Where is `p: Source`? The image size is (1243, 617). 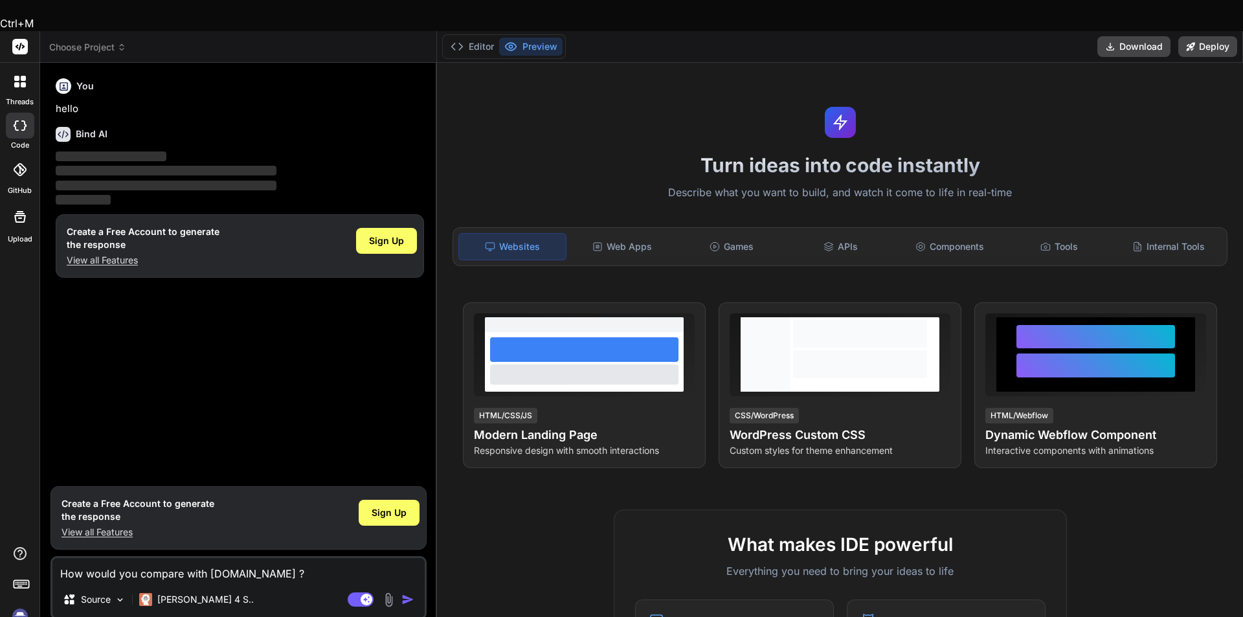 p: Source is located at coordinates (96, 599).